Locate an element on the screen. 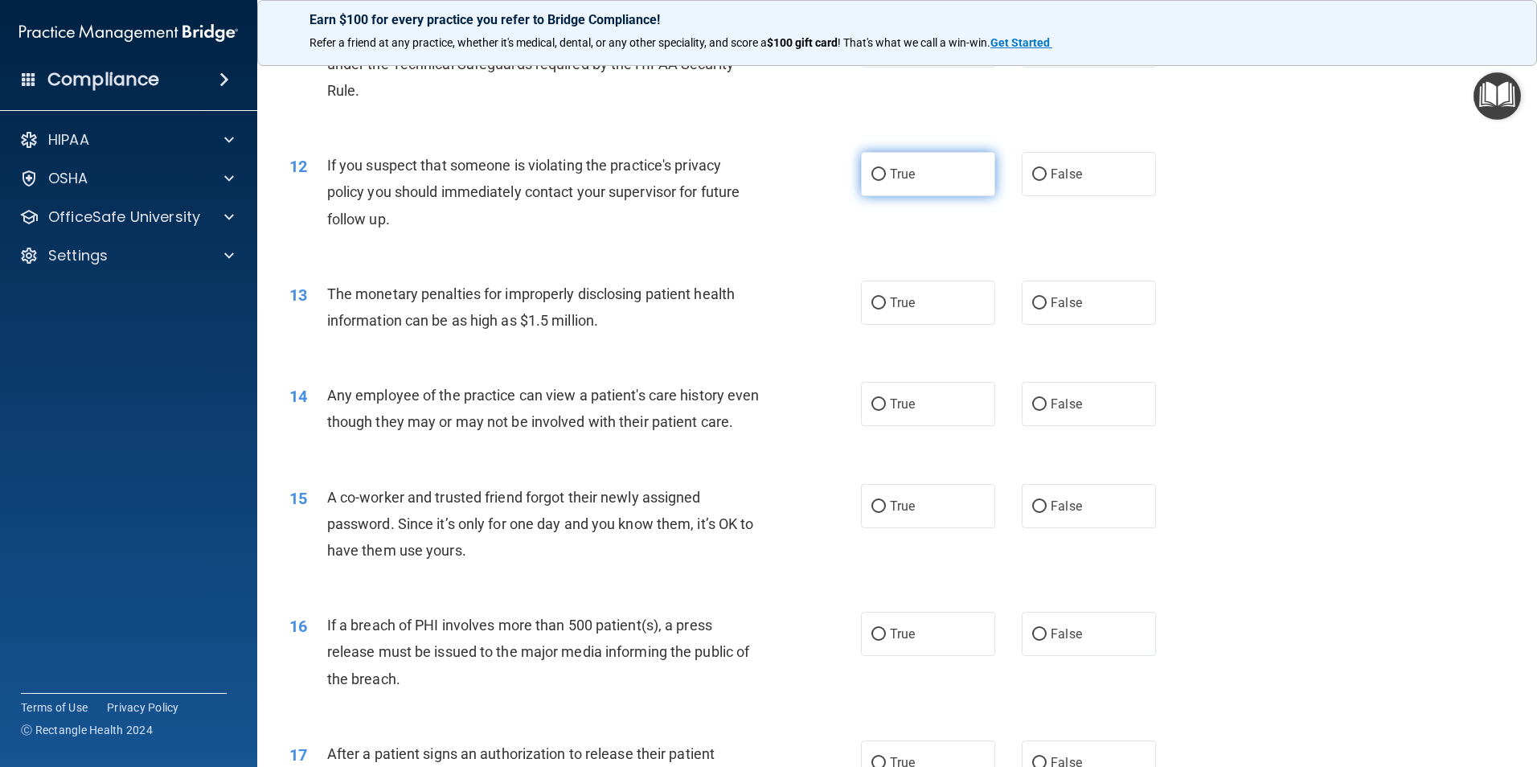  span: Ⓒ Rectangle Health 2024 is located at coordinates (87, 730).